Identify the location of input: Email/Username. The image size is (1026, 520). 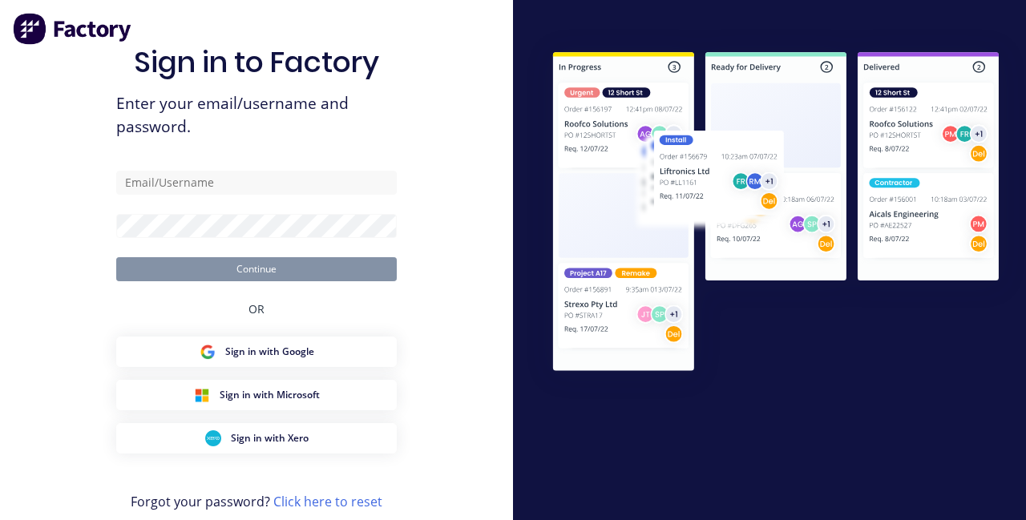
(256, 183).